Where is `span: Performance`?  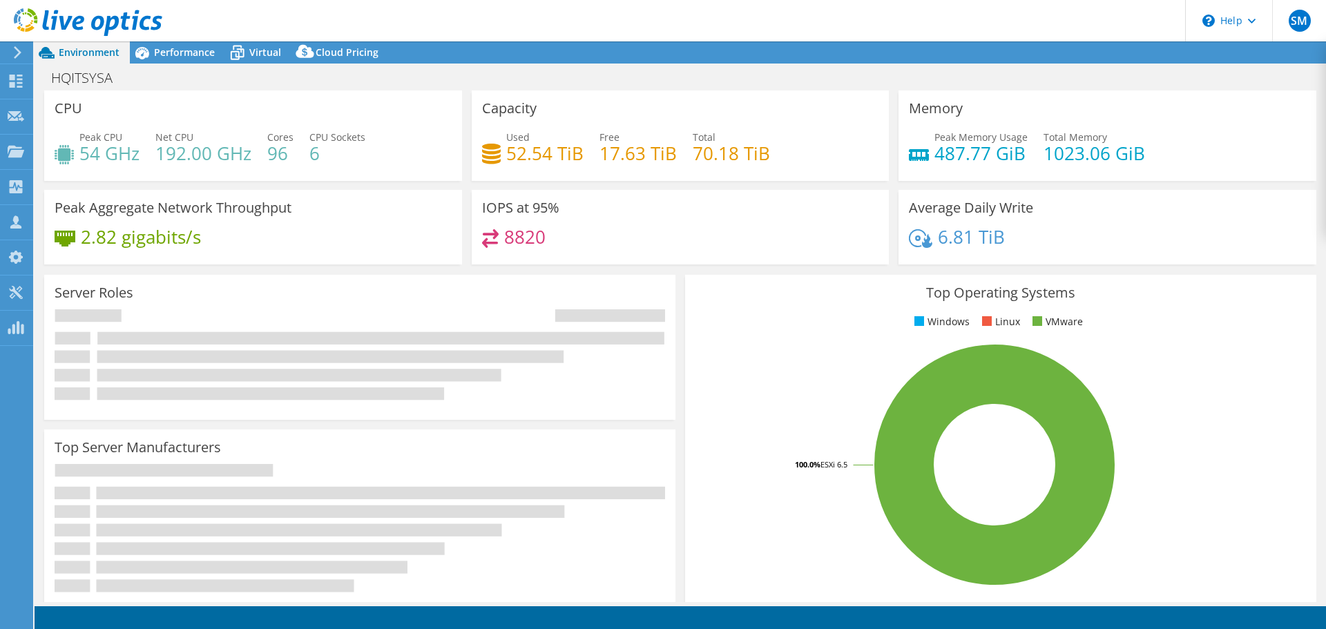
span: Performance is located at coordinates (184, 52).